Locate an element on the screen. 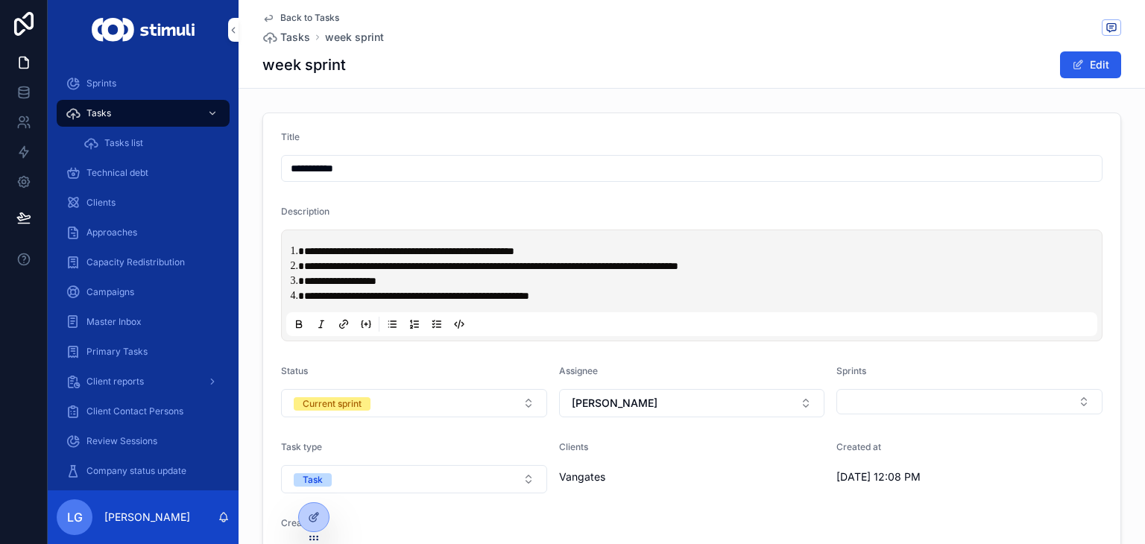 This screenshot has height=544, width=1145. div: Current sprint is located at coordinates (332, 404).